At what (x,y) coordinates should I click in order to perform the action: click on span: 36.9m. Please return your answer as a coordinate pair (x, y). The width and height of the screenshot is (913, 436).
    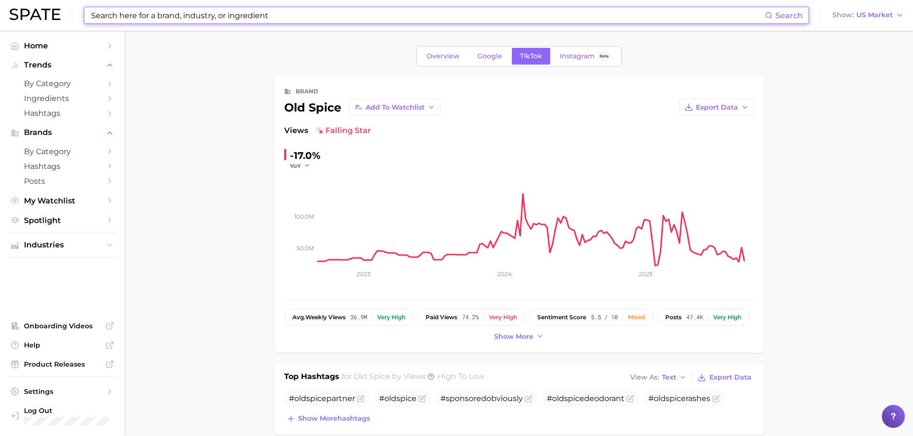
    Looking at the image, I should click on (358, 318).